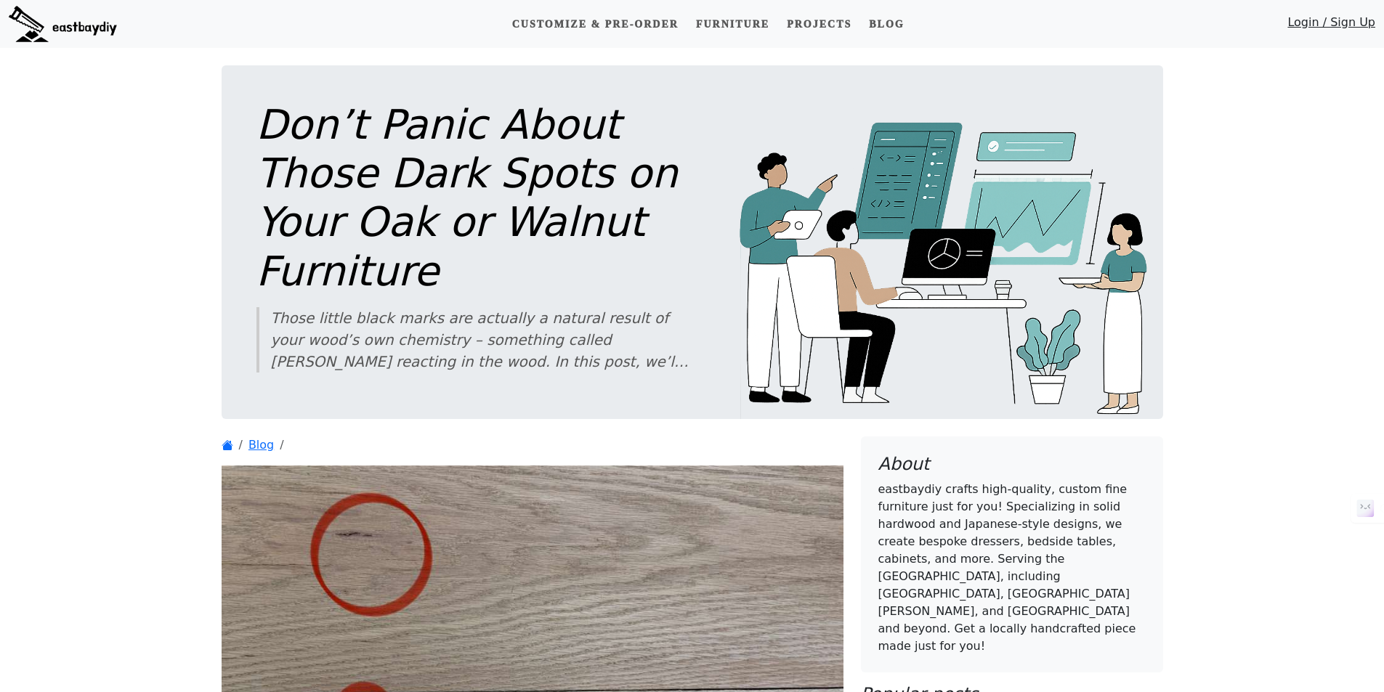 Image resolution: width=1384 pixels, height=692 pixels. I want to click on a: Projects, so click(819, 24).